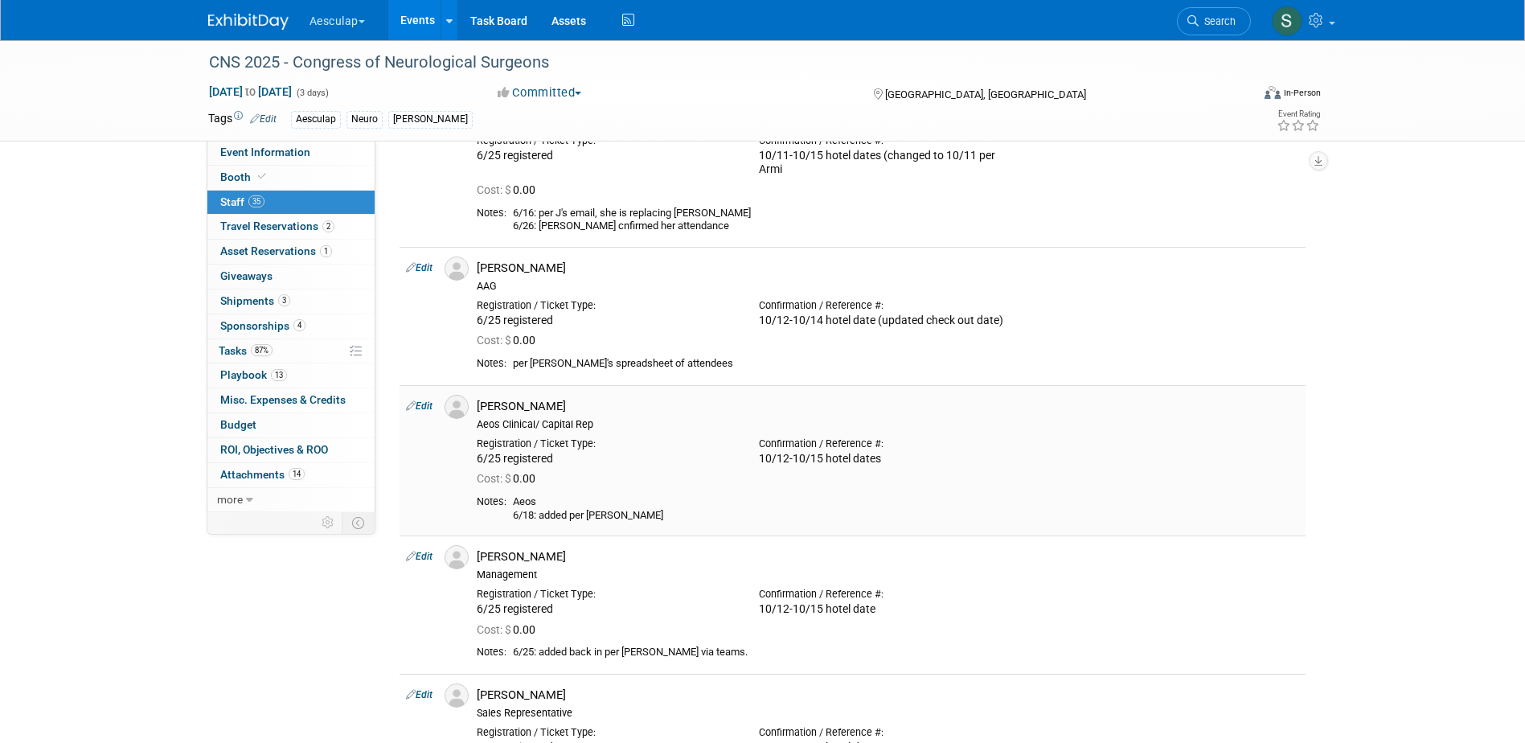 This screenshot has height=743, width=1525. I want to click on div: Event Rating, so click(1298, 114).